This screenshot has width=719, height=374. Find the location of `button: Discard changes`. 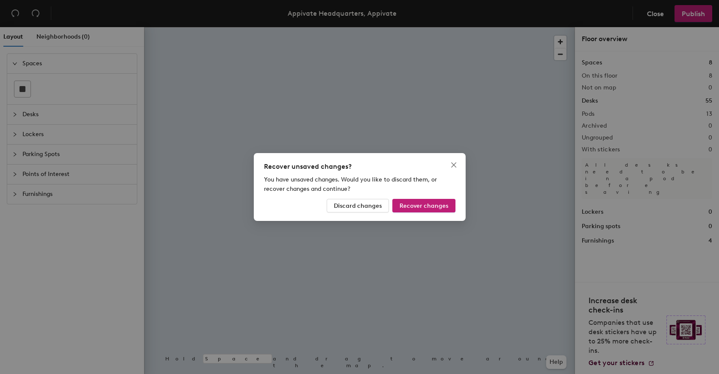

button: Discard changes is located at coordinates (358, 205).